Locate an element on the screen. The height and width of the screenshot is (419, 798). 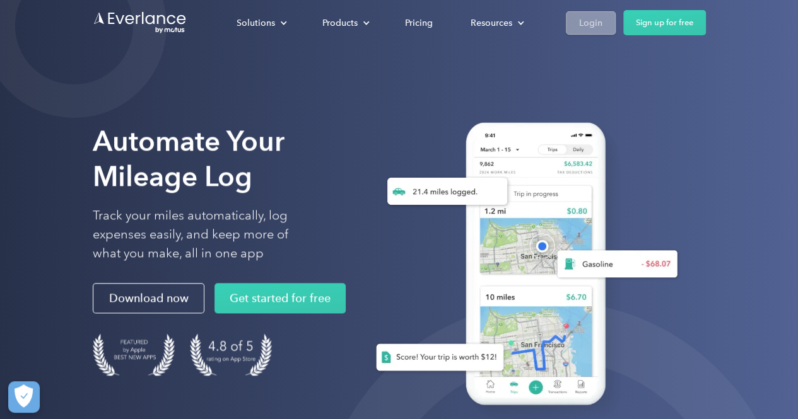
a: Login is located at coordinates (590, 23).